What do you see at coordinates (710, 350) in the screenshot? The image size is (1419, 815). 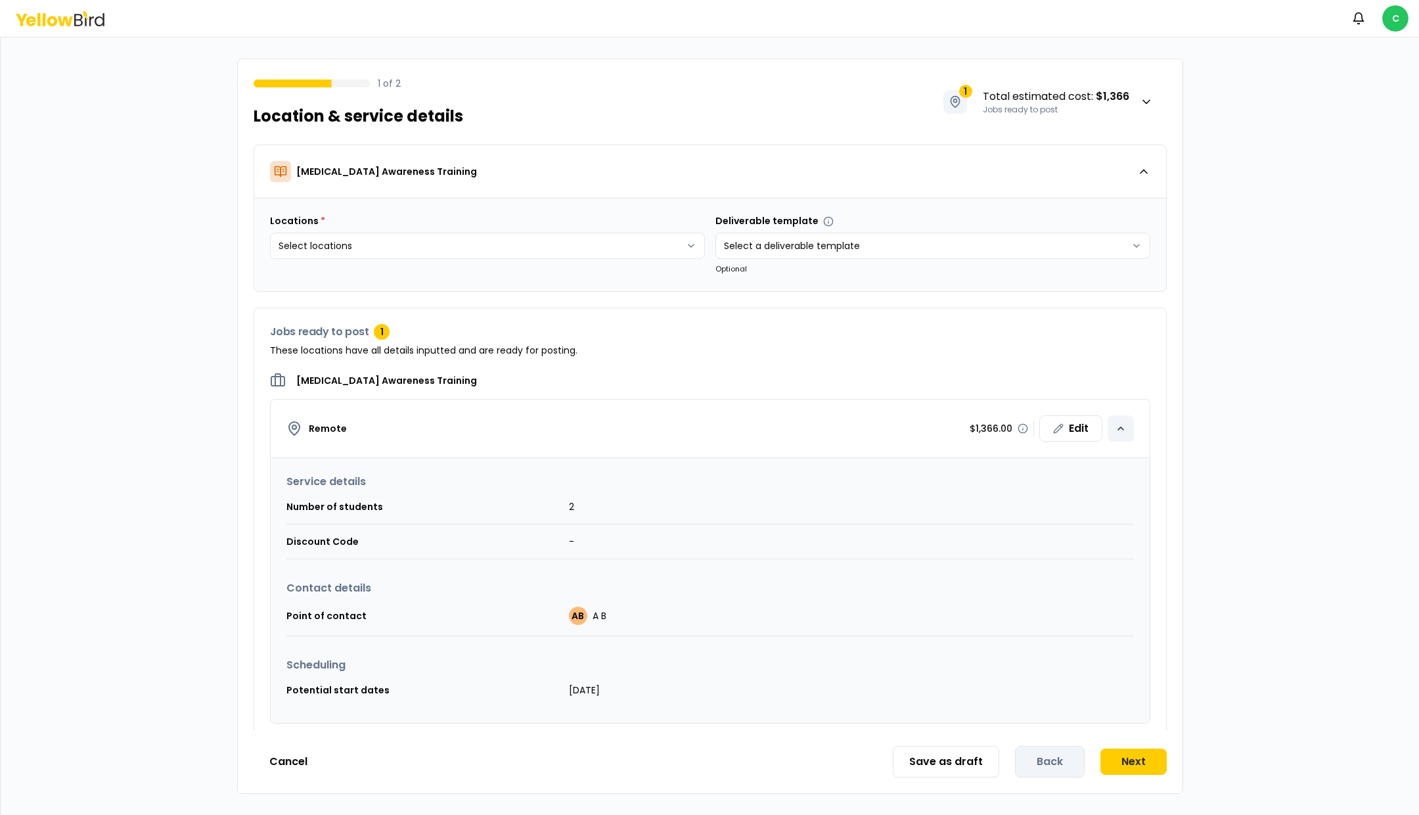 I see `p: These locations have all details inputted and are ready for posting.` at bounding box center [710, 350].